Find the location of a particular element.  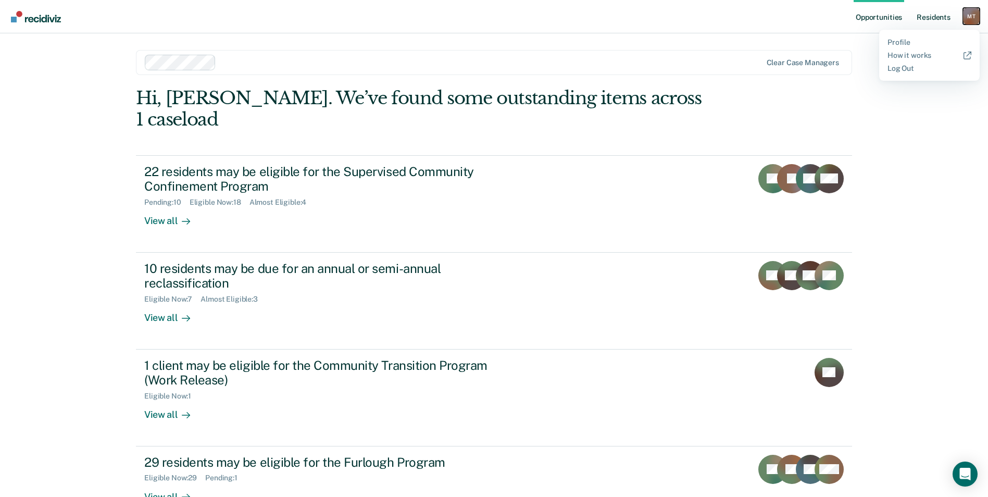

div: Eligible Now : 7 is located at coordinates (172, 299).